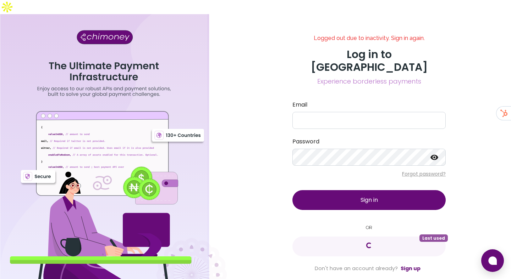 The height and width of the screenshot is (279, 511). What do you see at coordinates (369, 142) in the screenshot?
I see `label: Password` at bounding box center [369, 142].